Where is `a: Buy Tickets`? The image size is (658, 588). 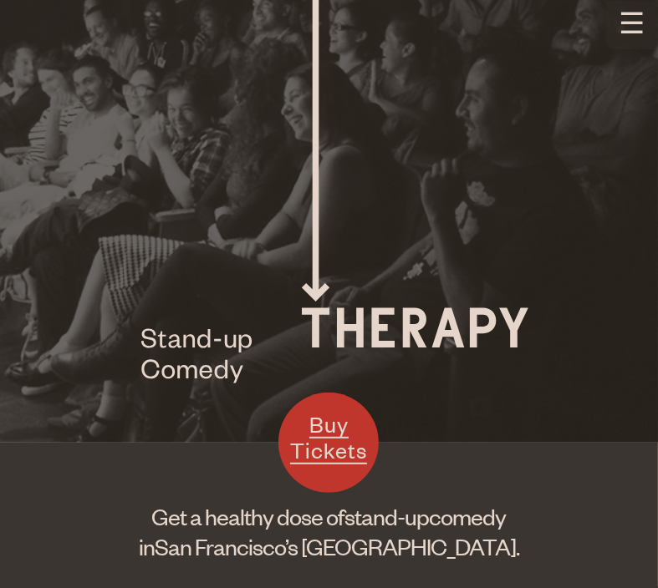 a: Buy Tickets is located at coordinates (328, 443).